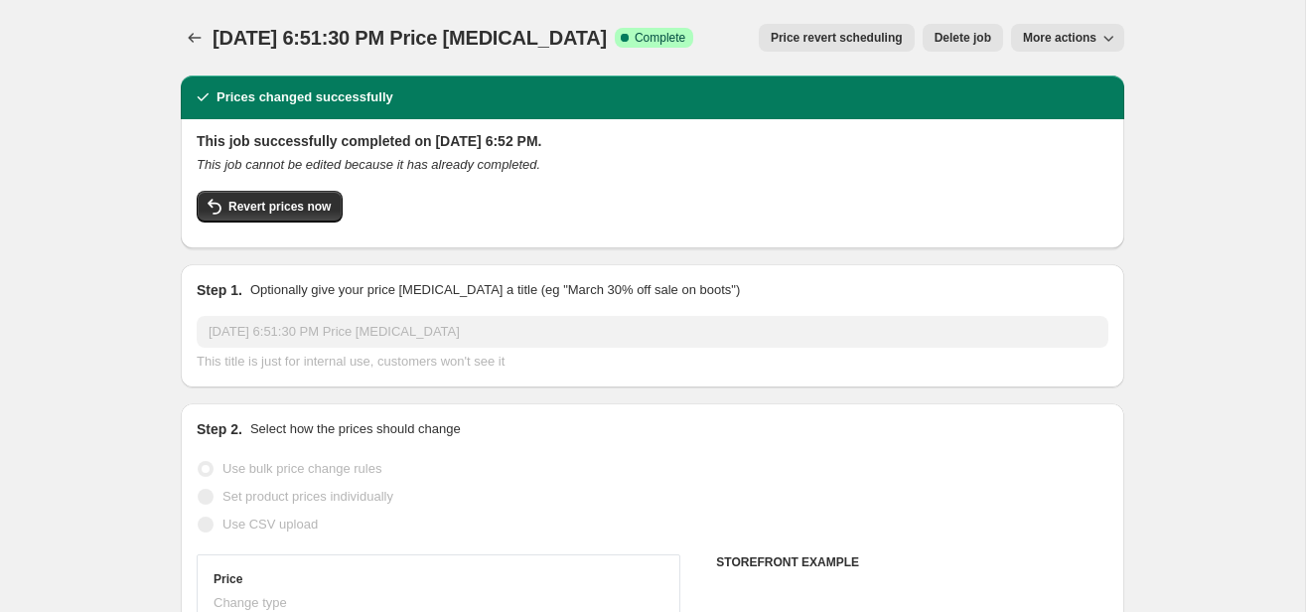  What do you see at coordinates (355, 429) in the screenshot?
I see `p: Select how the prices should change` at bounding box center [355, 429].